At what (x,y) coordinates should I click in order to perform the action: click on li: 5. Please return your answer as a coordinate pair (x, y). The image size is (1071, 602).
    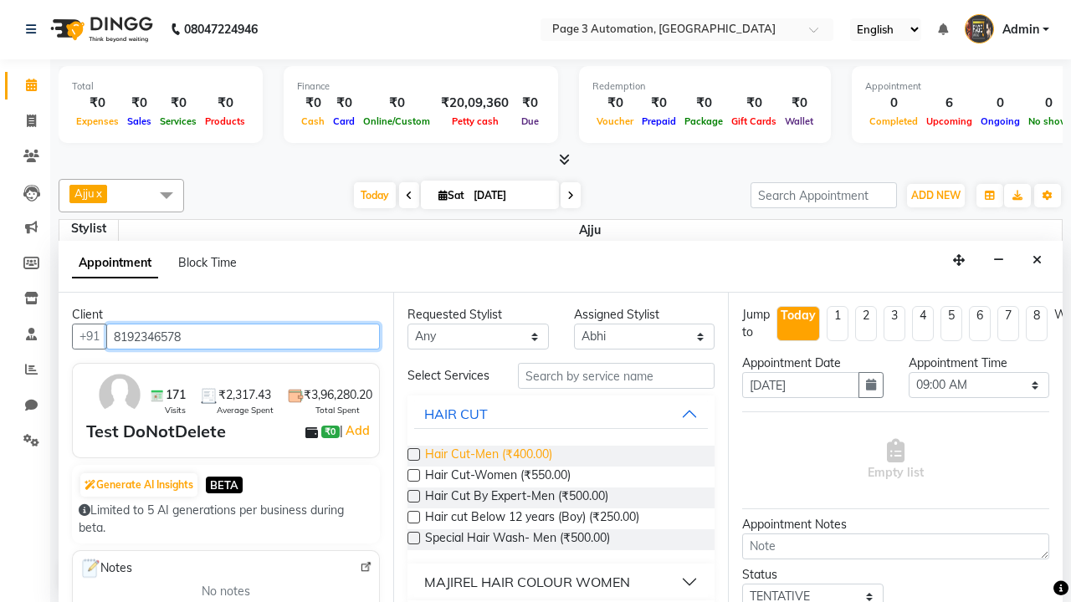
    Looking at the image, I should click on (951, 324).